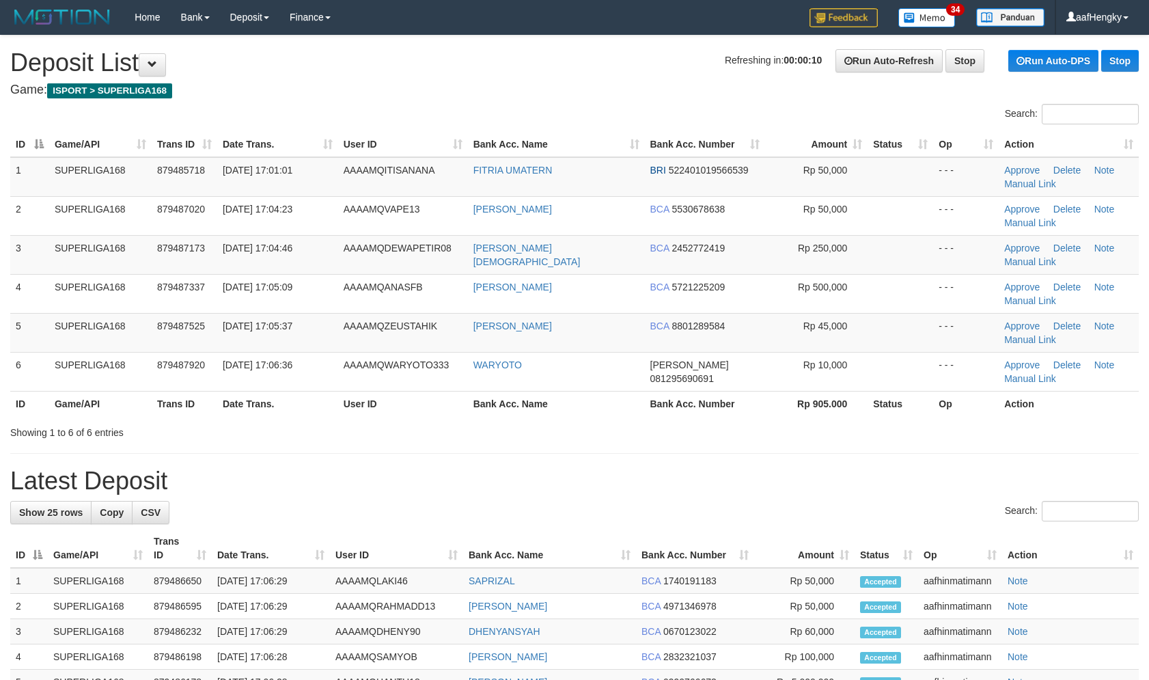 Image resolution: width=1149 pixels, height=680 pixels. I want to click on img: Feedback.jpg, so click(844, 18).